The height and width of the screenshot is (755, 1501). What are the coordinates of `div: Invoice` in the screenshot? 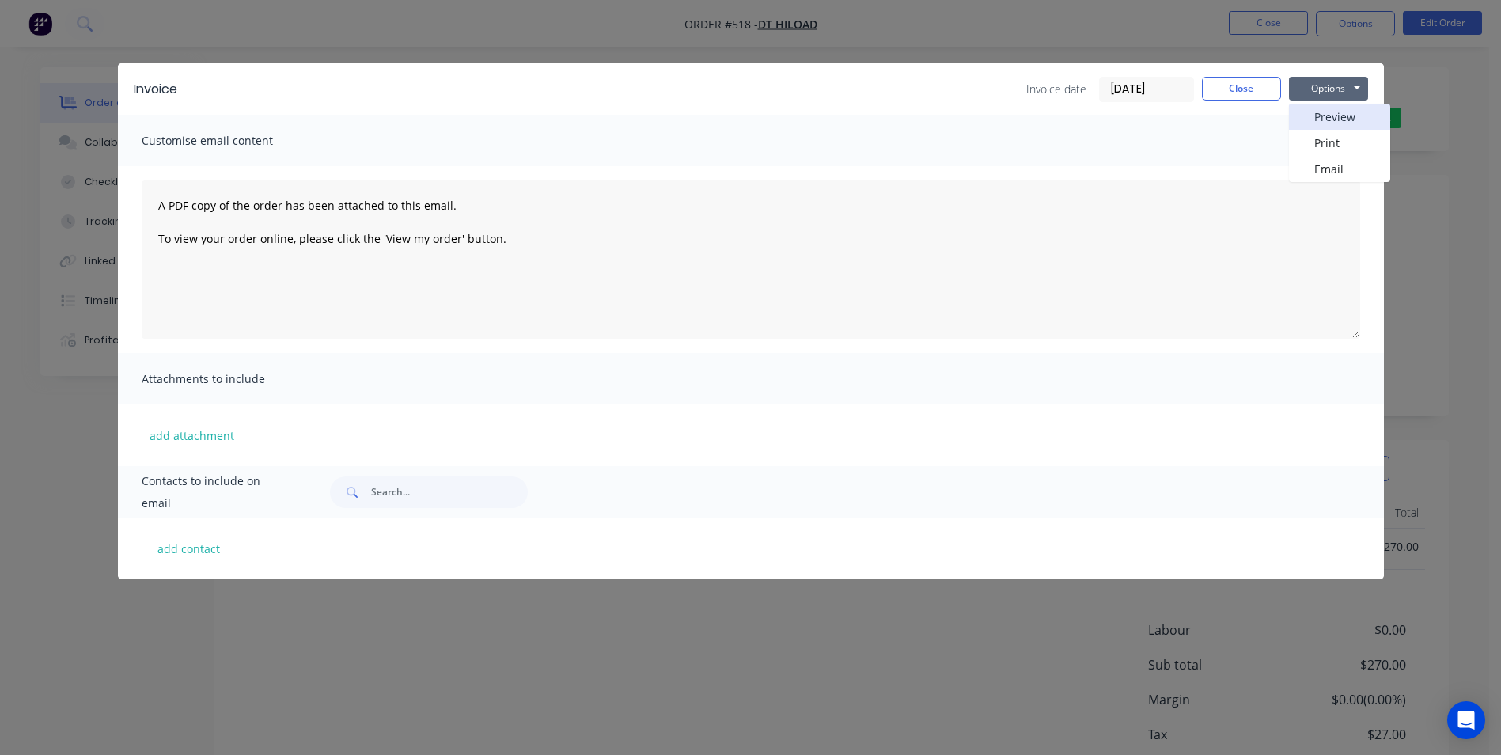 It's located at (155, 89).